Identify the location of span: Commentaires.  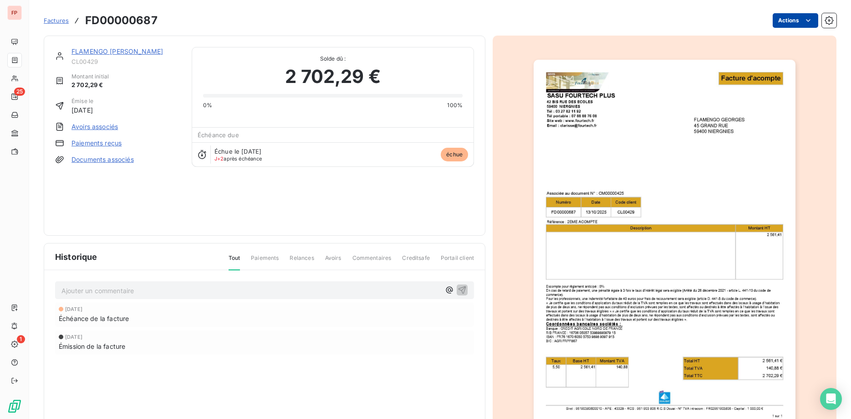
(372, 262).